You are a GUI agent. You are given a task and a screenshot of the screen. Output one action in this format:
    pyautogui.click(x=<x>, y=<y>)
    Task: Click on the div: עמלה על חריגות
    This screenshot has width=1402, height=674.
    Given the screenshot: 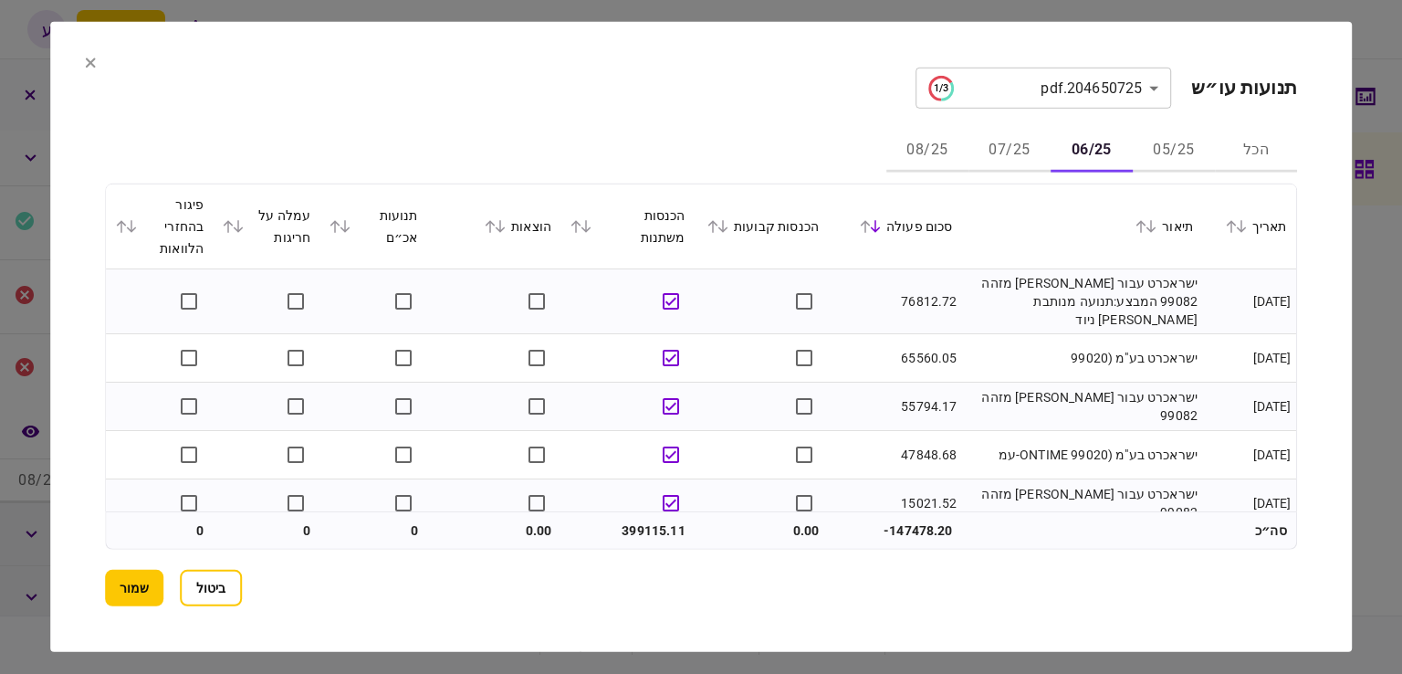 What is the action you would take?
    pyautogui.click(x=266, y=226)
    